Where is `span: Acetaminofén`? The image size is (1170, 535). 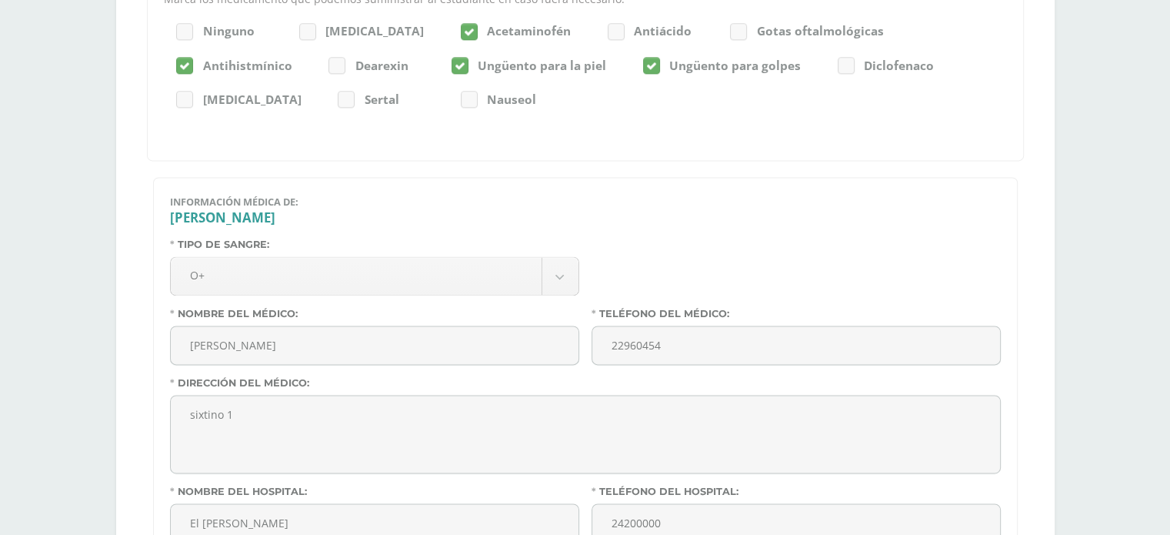
span: Acetaminofén is located at coordinates (529, 31).